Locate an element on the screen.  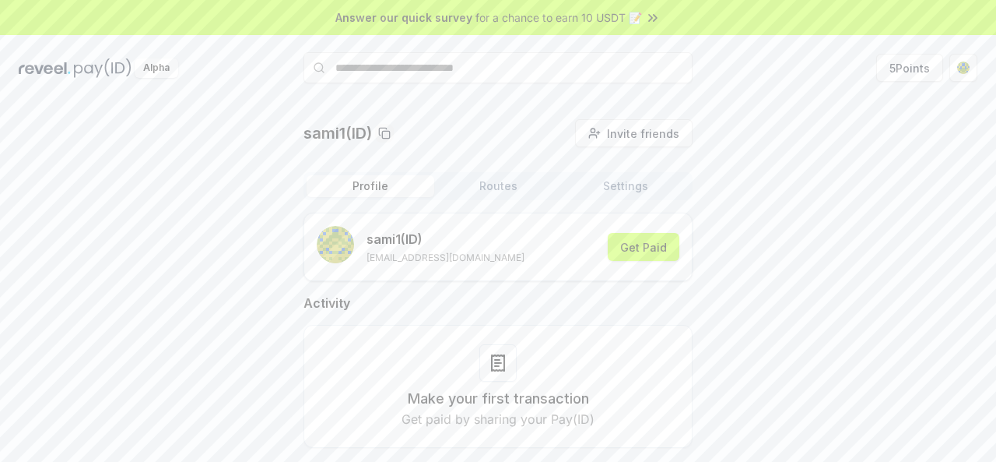
span: Answer our quick survey is located at coordinates (404, 17).